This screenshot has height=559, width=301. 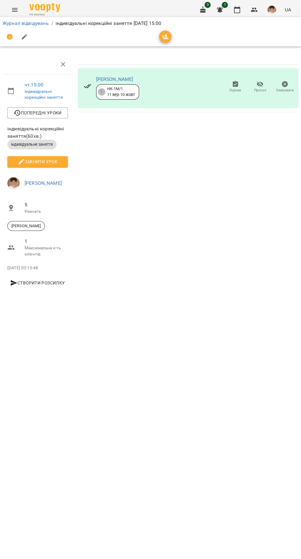 I want to click on span: Створити розсилку, so click(x=38, y=283).